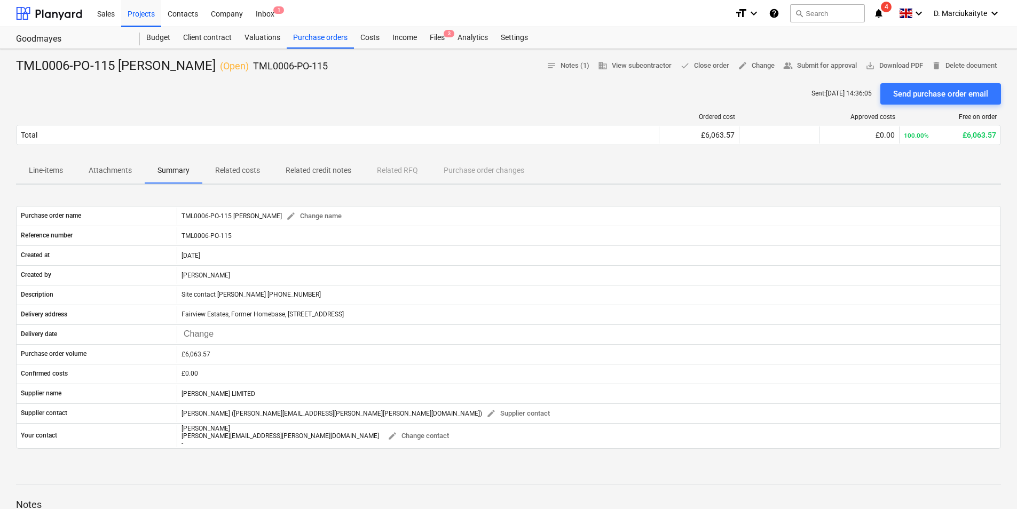 This screenshot has width=1017, height=509. I want to click on div: Approved costs, so click(859, 117).